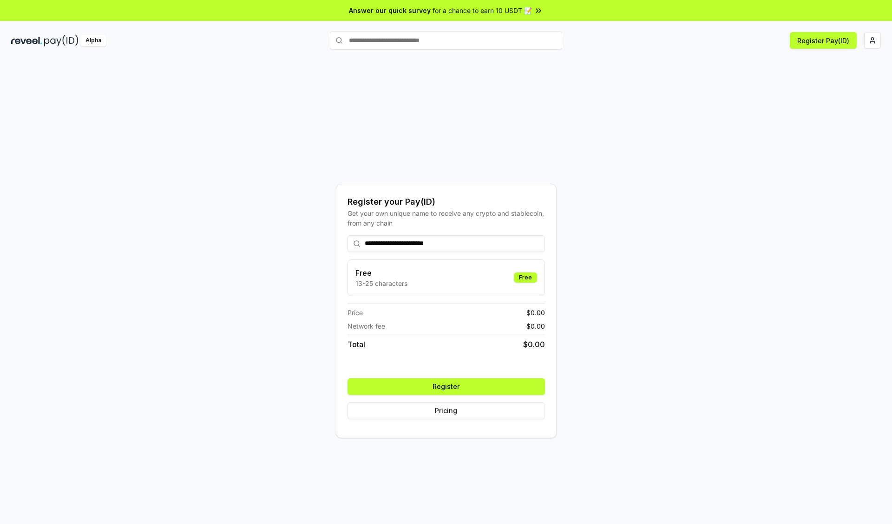 The height and width of the screenshot is (524, 892). What do you see at coordinates (446, 387) in the screenshot?
I see `button: Register` at bounding box center [446, 387].